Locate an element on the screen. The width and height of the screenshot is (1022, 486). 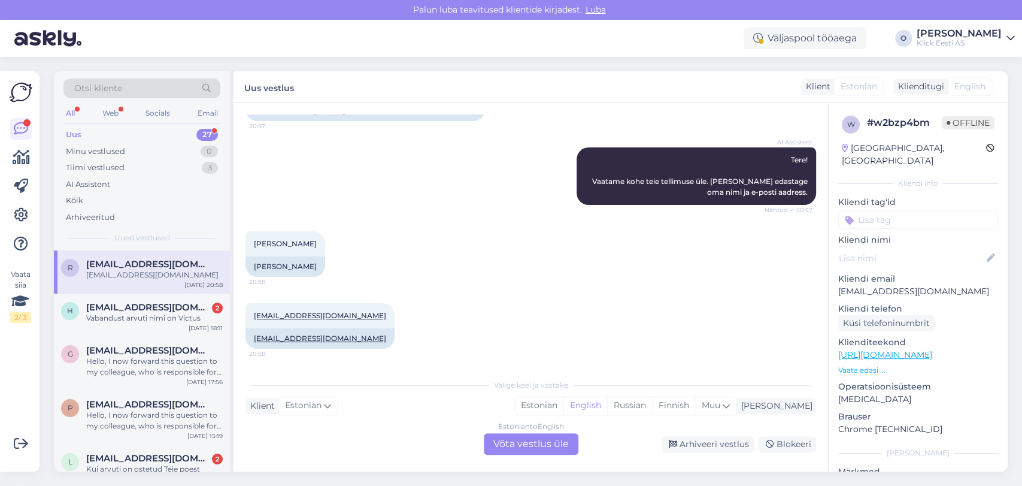
div: 2 / 3 is located at coordinates (20, 317).